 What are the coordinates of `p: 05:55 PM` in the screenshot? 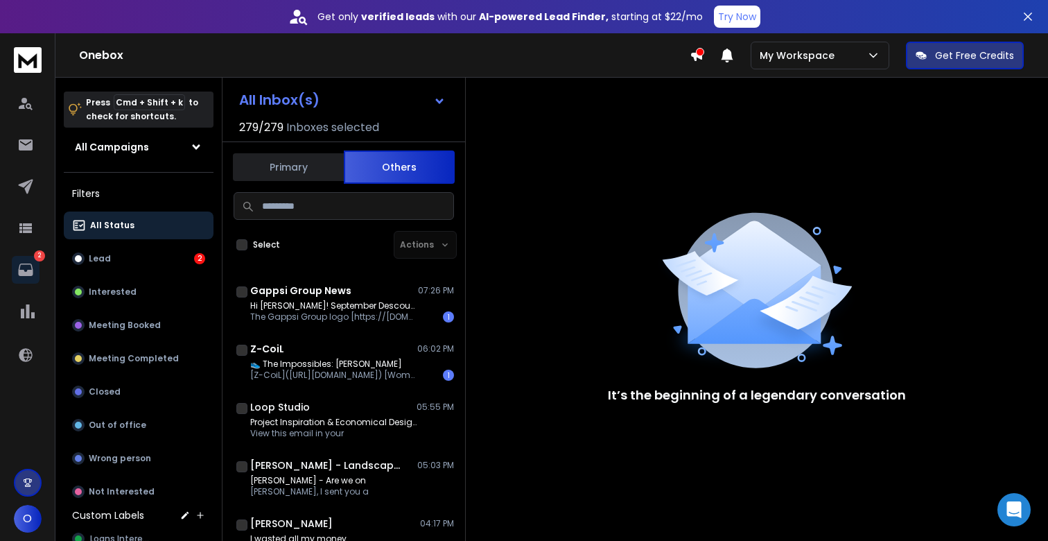 It's located at (435, 407).